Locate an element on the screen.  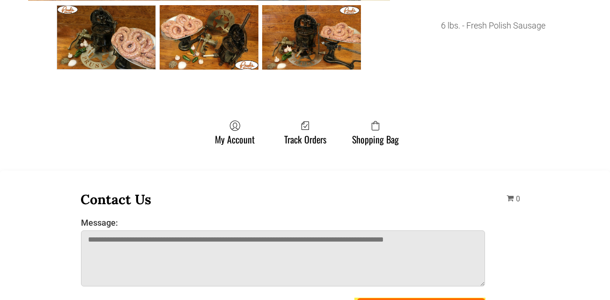
p: 6 lbs. - Fresh Polish Sausage is located at coordinates (493, 25).